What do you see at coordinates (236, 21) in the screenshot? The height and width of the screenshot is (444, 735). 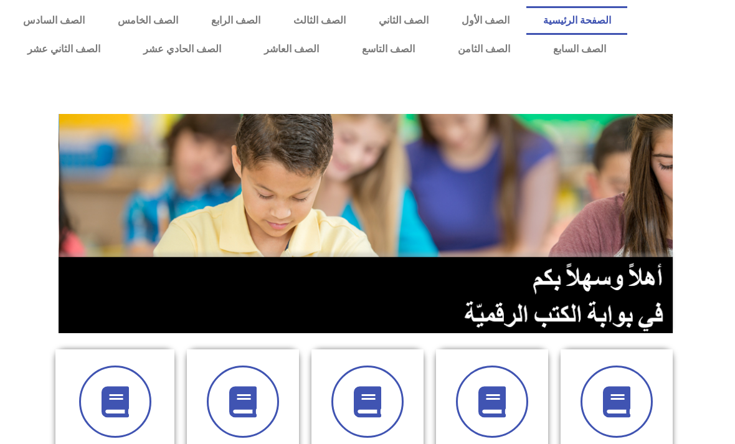 I see `a: الصف الرابع` at bounding box center [236, 21].